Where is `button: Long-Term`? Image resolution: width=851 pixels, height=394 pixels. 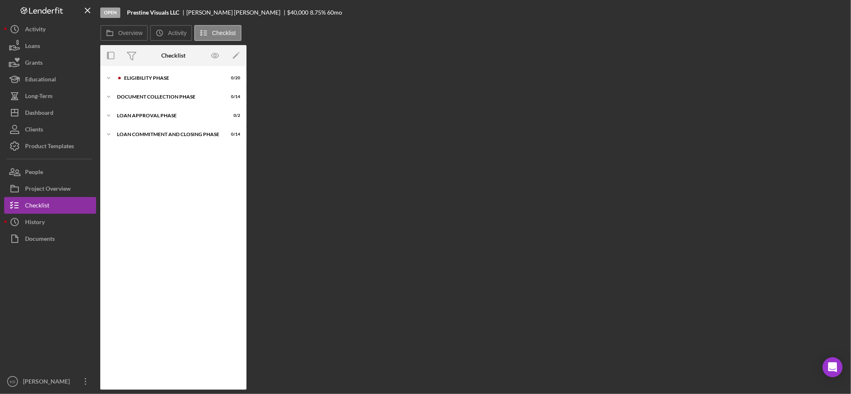 button: Long-Term is located at coordinates (50, 96).